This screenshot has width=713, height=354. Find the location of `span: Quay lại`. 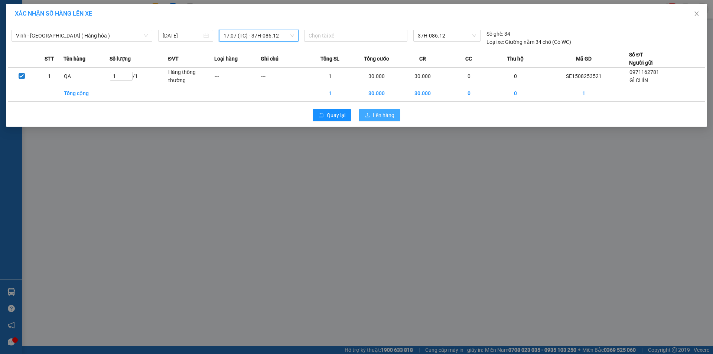

span: Quay lại is located at coordinates (336, 115).